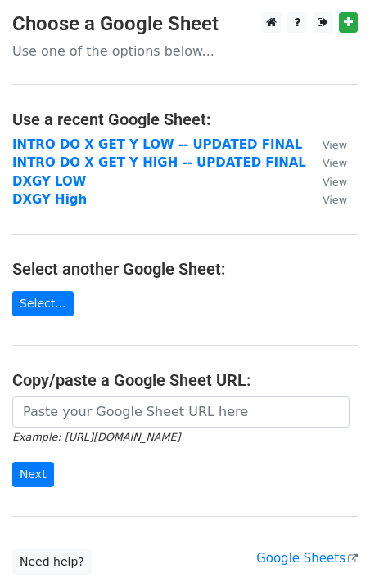 The image size is (370, 582). What do you see at coordinates (49, 182) in the screenshot?
I see `a: DXGY LOW` at bounding box center [49, 182].